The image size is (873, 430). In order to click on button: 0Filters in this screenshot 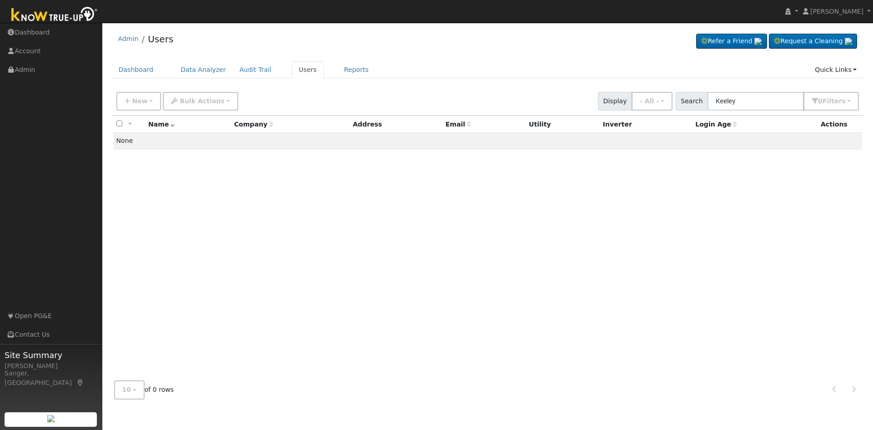, I will do `click(831, 101)`.